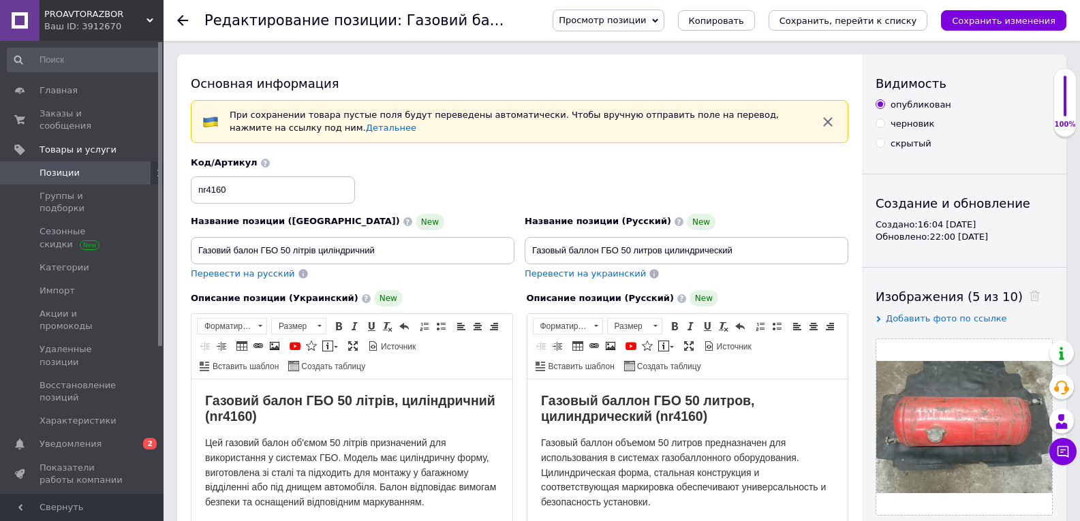  Describe the element at coordinates (82, 392) in the screenshot. I see `span: Восстановление позиций` at that location.